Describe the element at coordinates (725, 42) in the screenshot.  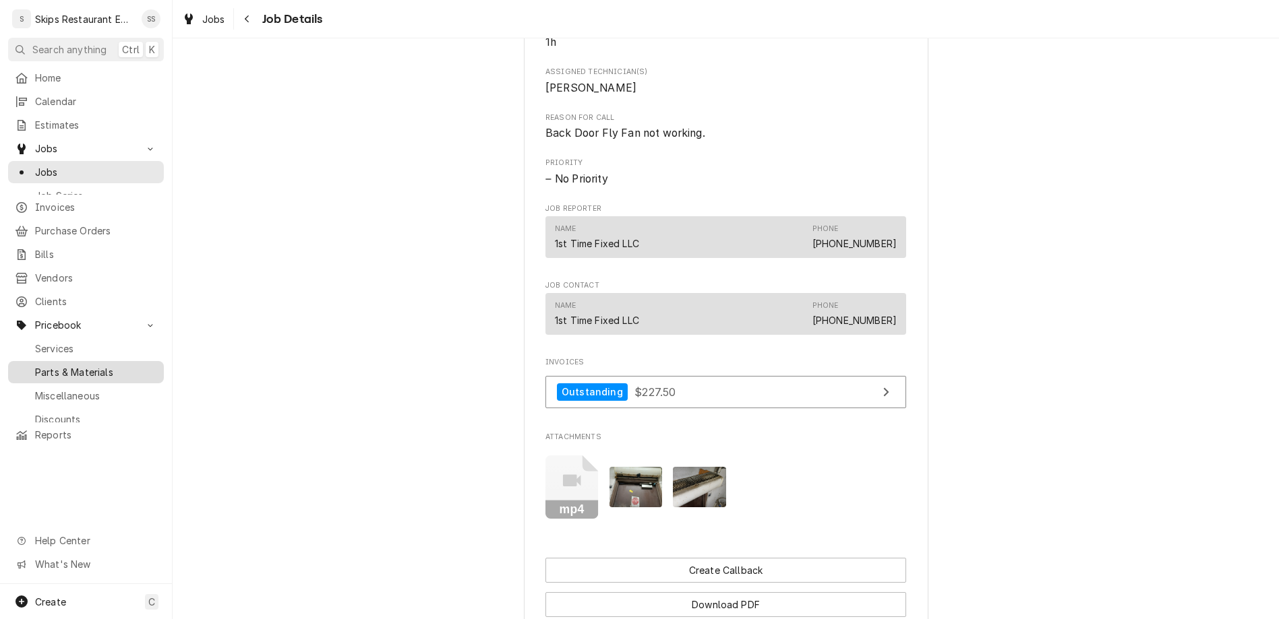
I see `span: Estimated Job Duration` at that location.